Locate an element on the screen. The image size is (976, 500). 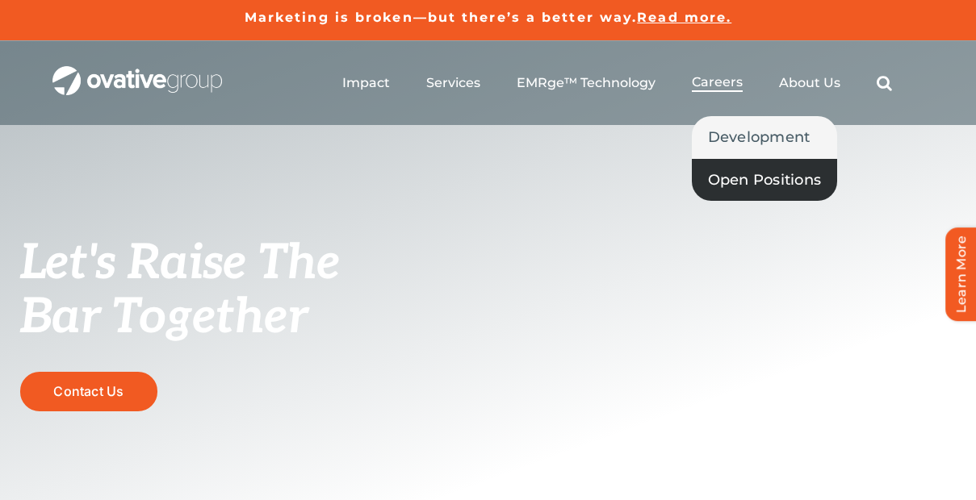
a: OG_Full_horizontal_WHT is located at coordinates (137, 72).